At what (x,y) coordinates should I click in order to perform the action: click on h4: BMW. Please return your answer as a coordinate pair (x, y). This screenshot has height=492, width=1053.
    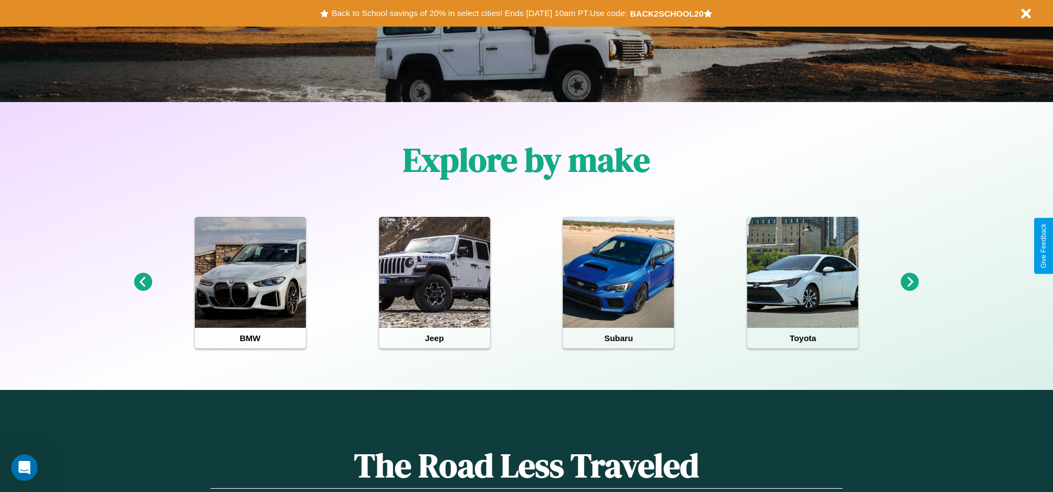
    Looking at the image, I should click on (250, 338).